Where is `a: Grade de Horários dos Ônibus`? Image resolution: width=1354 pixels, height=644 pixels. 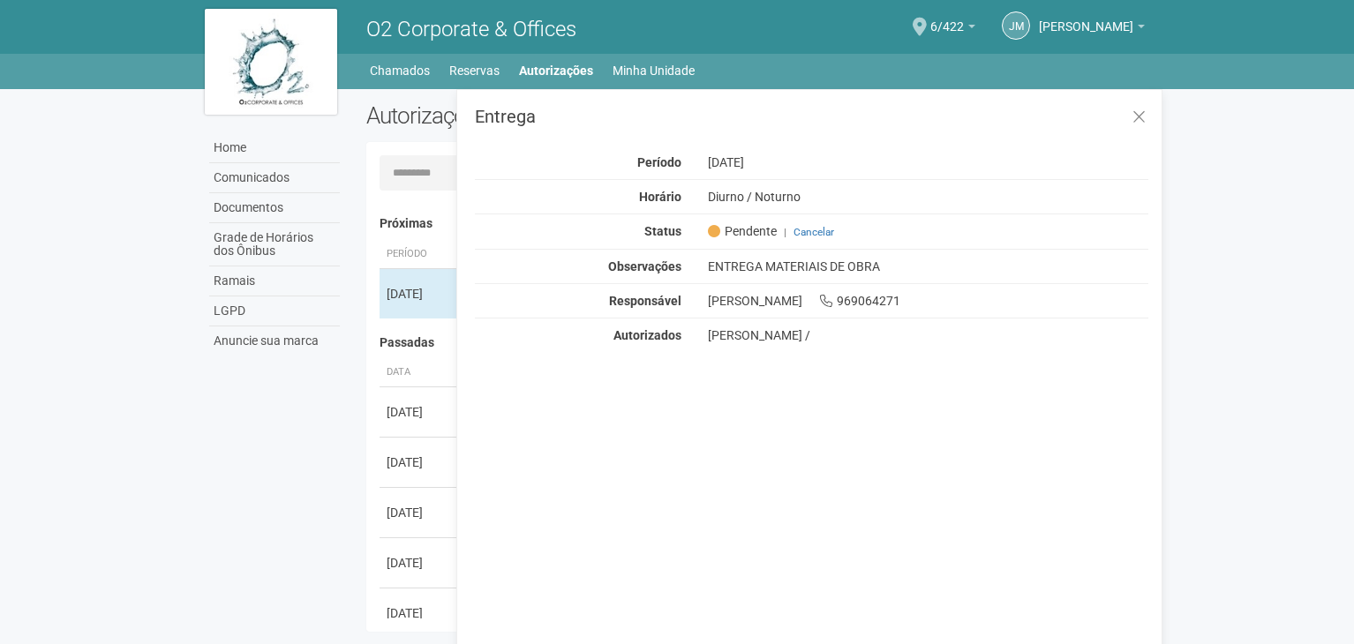
a: Grade de Horários dos Ônibus is located at coordinates (275, 245).